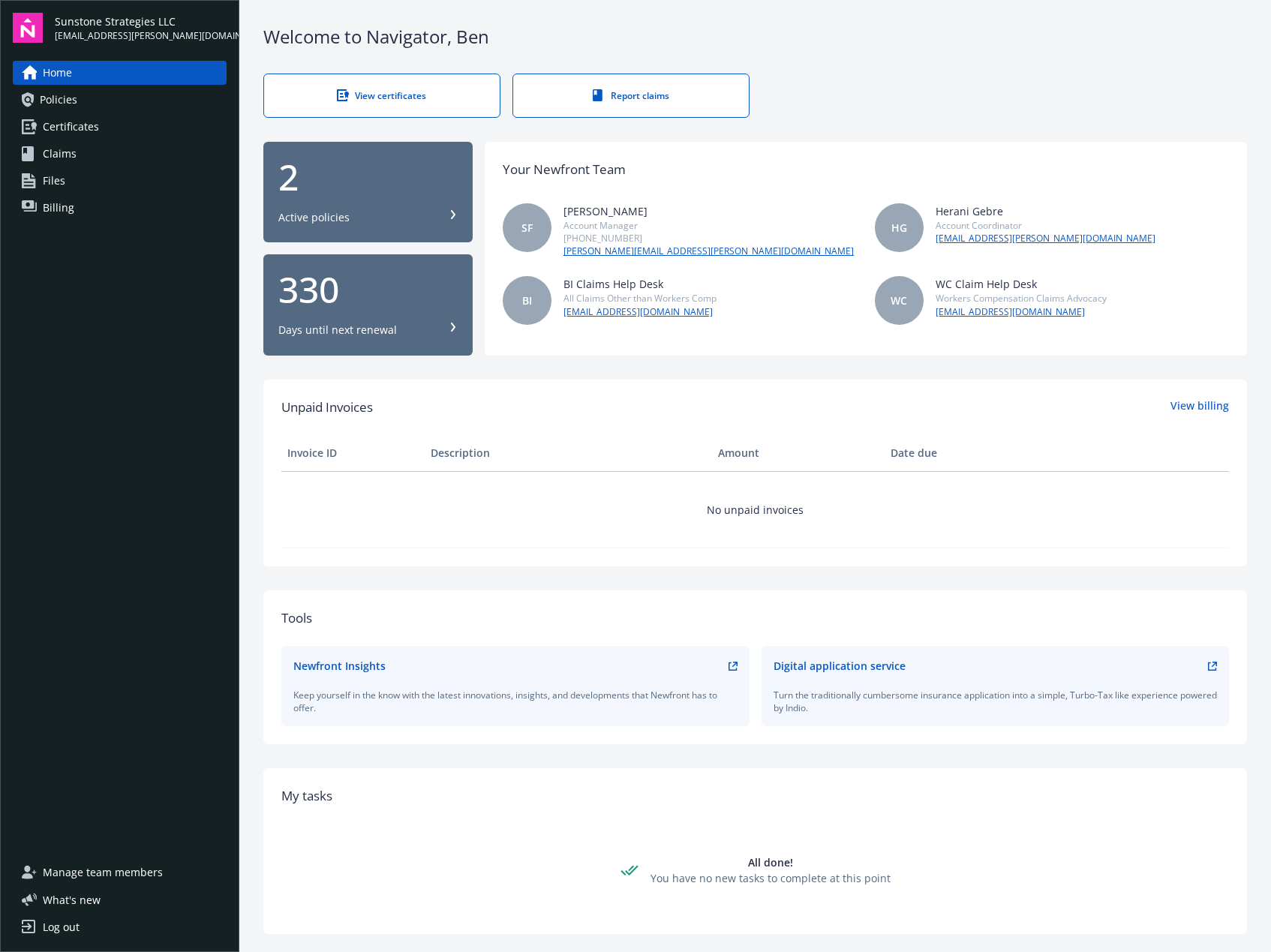 The image size is (1271, 952). I want to click on img: navigator-logo.svg, so click(28, 28).